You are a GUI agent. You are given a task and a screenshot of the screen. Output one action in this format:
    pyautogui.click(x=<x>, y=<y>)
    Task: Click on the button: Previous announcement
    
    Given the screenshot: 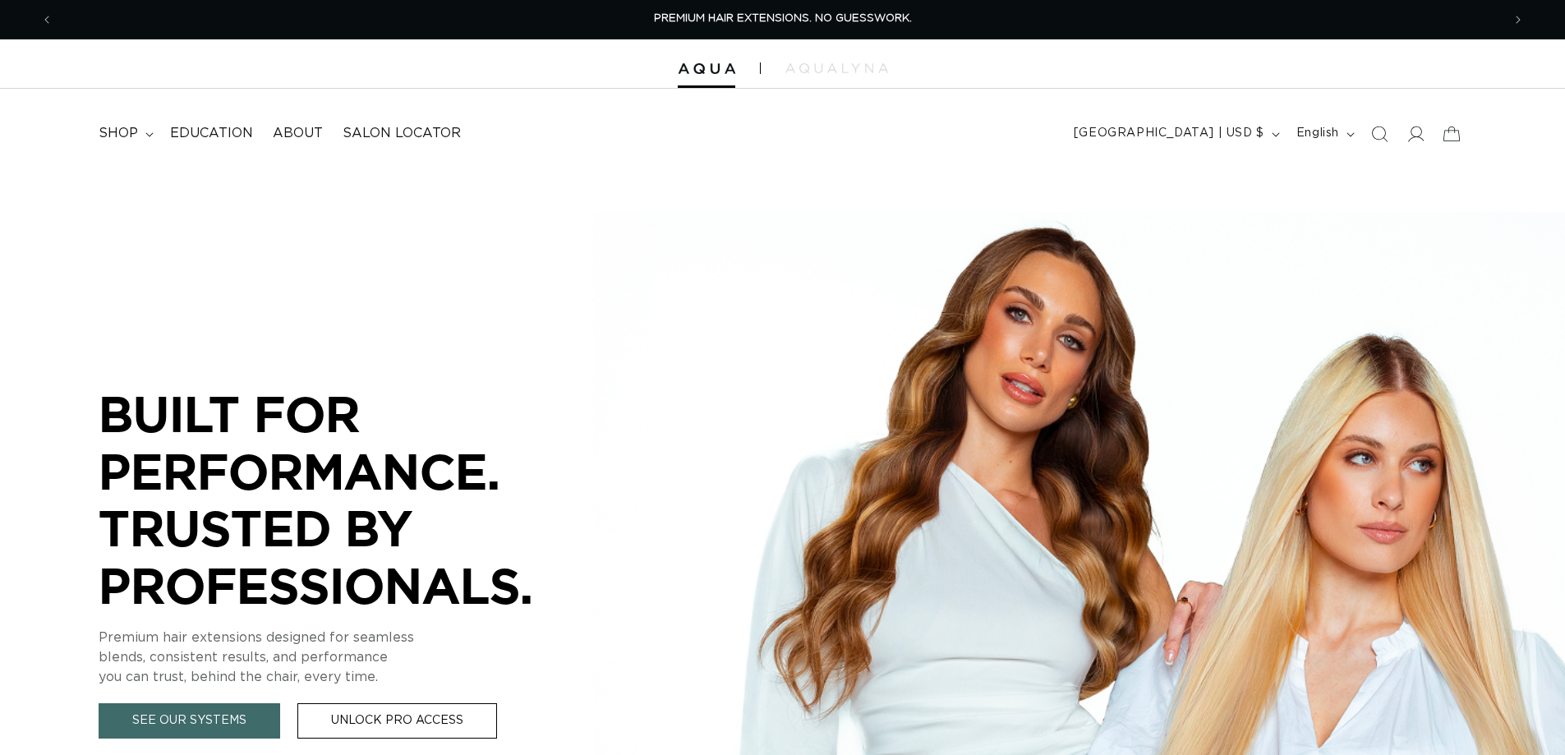 What is the action you would take?
    pyautogui.click(x=47, y=20)
    